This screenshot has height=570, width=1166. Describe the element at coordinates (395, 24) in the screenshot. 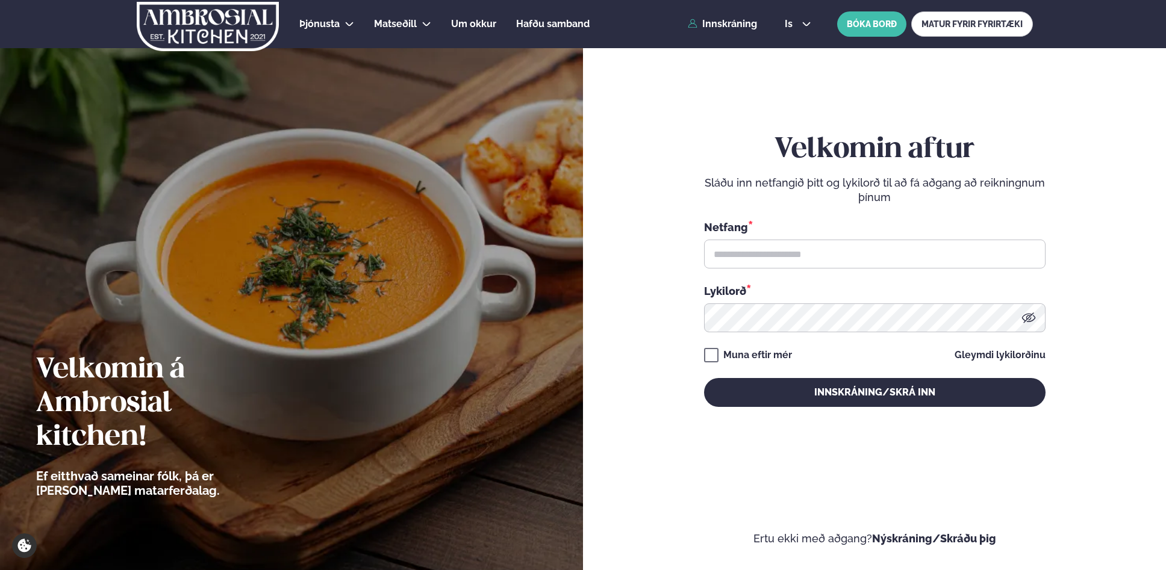

I see `a: Matseðill` at that location.